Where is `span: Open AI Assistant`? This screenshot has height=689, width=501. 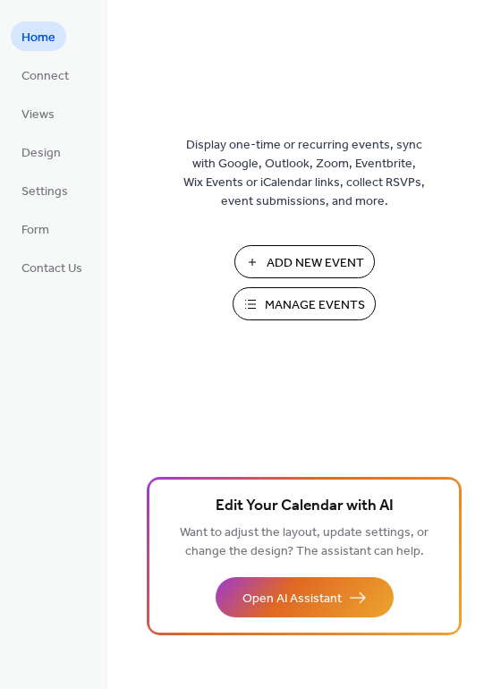 span: Open AI Assistant is located at coordinates (292, 599).